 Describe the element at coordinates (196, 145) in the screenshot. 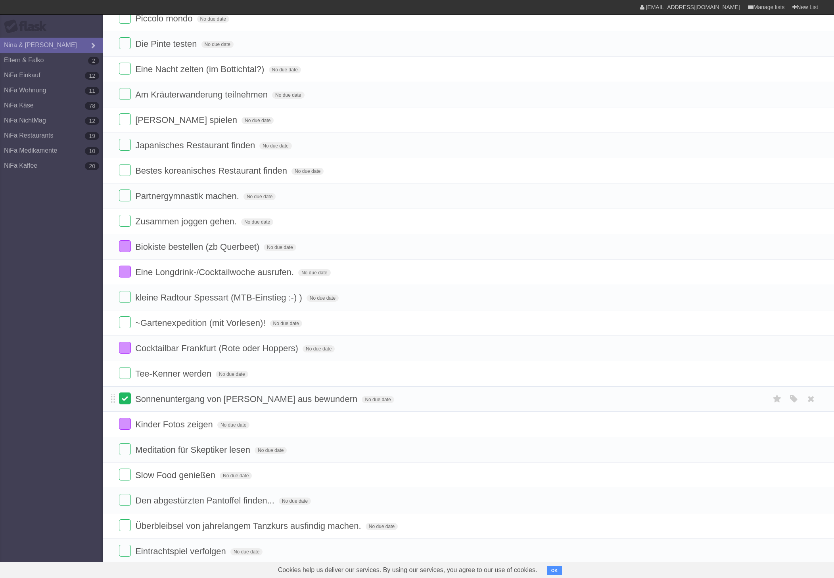

I see `span: Japanisches Restaurant finden` at that location.